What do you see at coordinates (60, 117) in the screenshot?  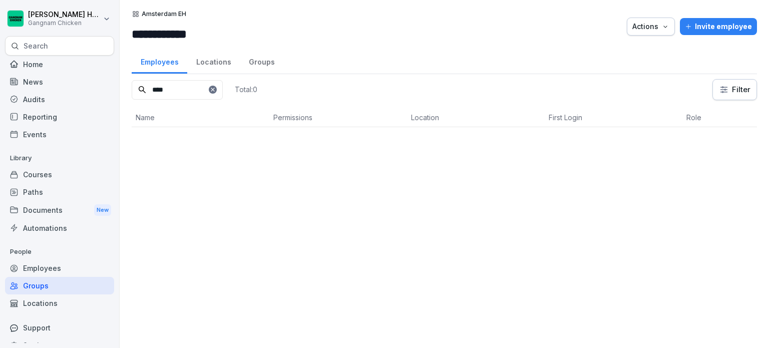 I see `div: Reporting` at bounding box center [60, 117].